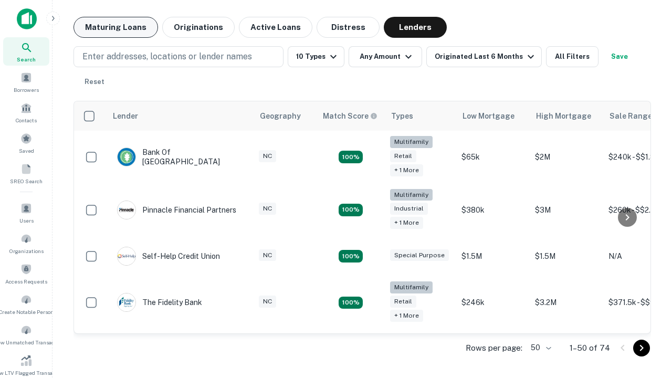 This screenshot has height=378, width=672. I want to click on button: All Filters, so click(572, 57).